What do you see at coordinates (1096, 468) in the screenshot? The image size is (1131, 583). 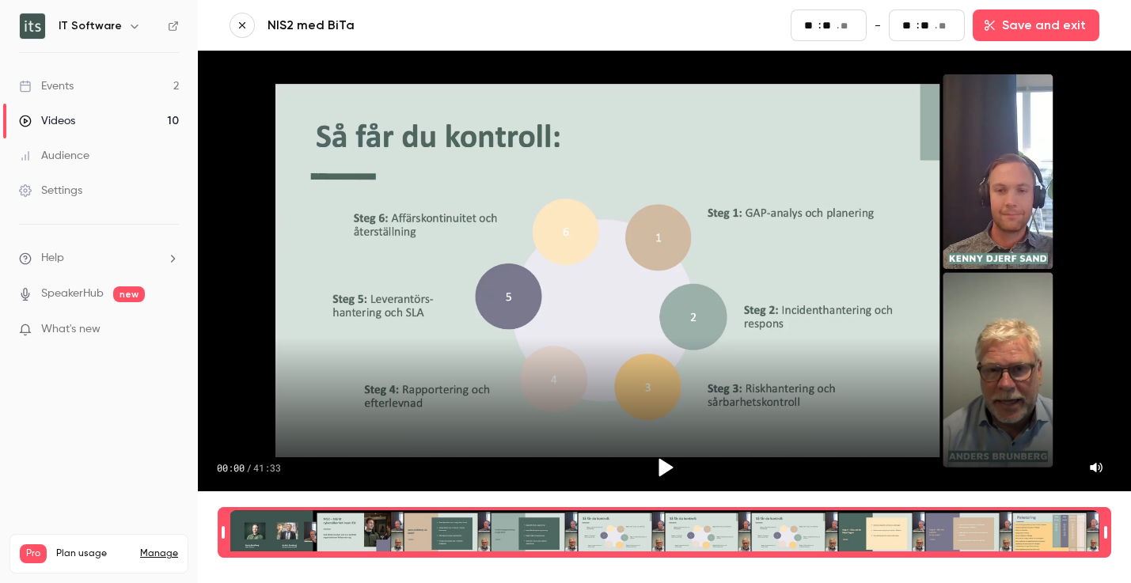 I see `button: Mute` at bounding box center [1096, 468].